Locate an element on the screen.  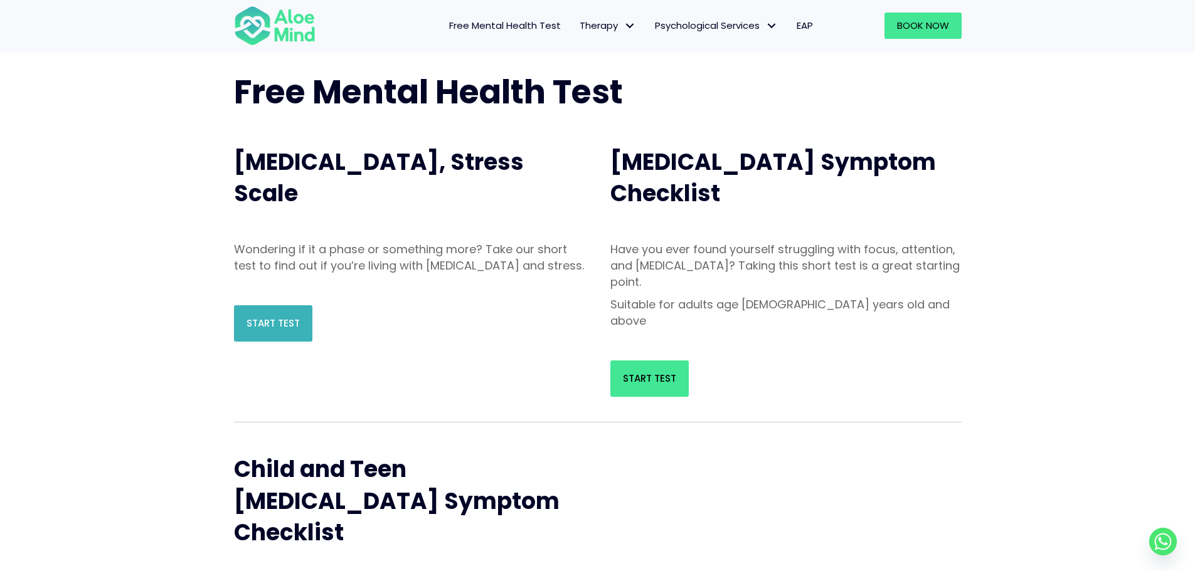
span: Psychological Services: submenu is located at coordinates (771, 26).